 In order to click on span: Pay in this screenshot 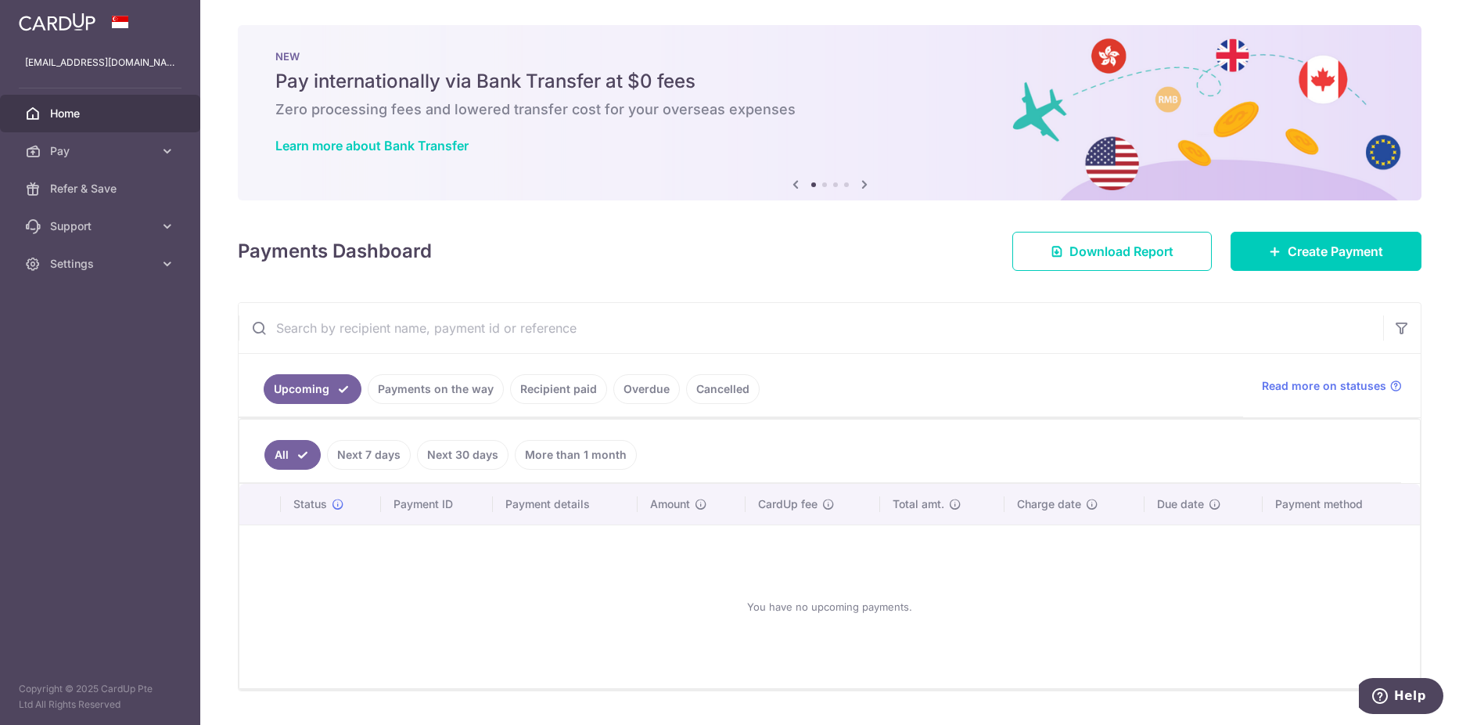, I will do `click(102, 151)`.